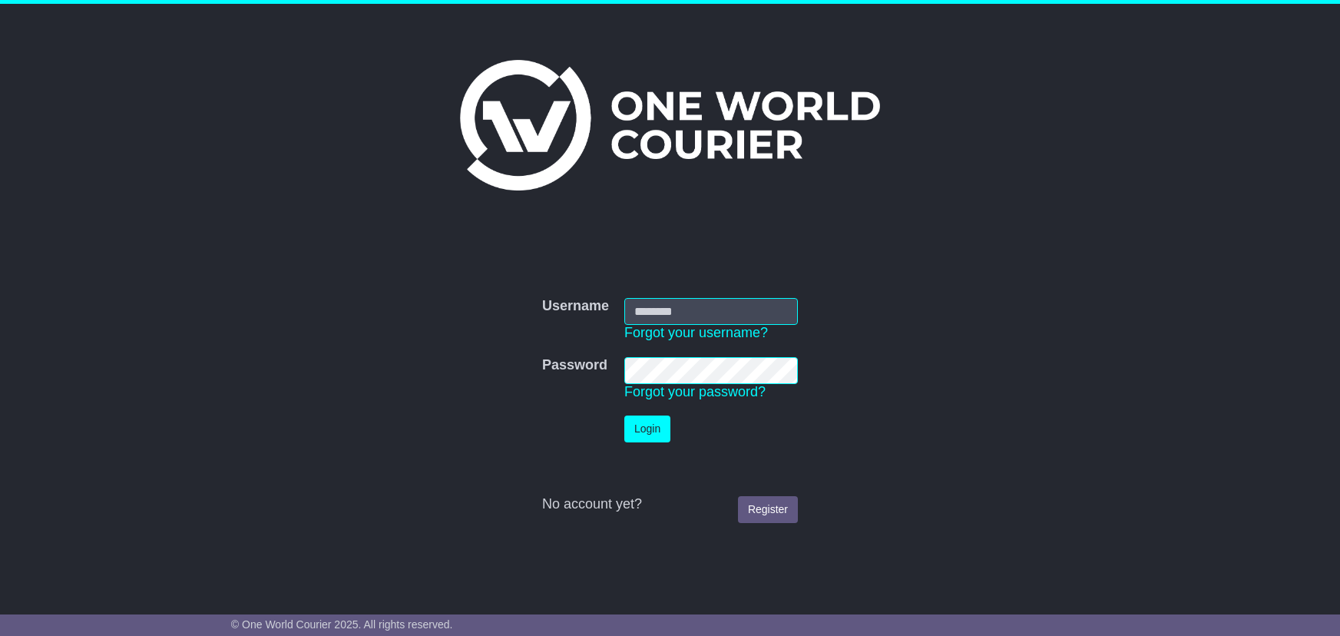 The height and width of the screenshot is (636, 1340). What do you see at coordinates (696, 332) in the screenshot?
I see `a: Forgot your username?` at bounding box center [696, 332].